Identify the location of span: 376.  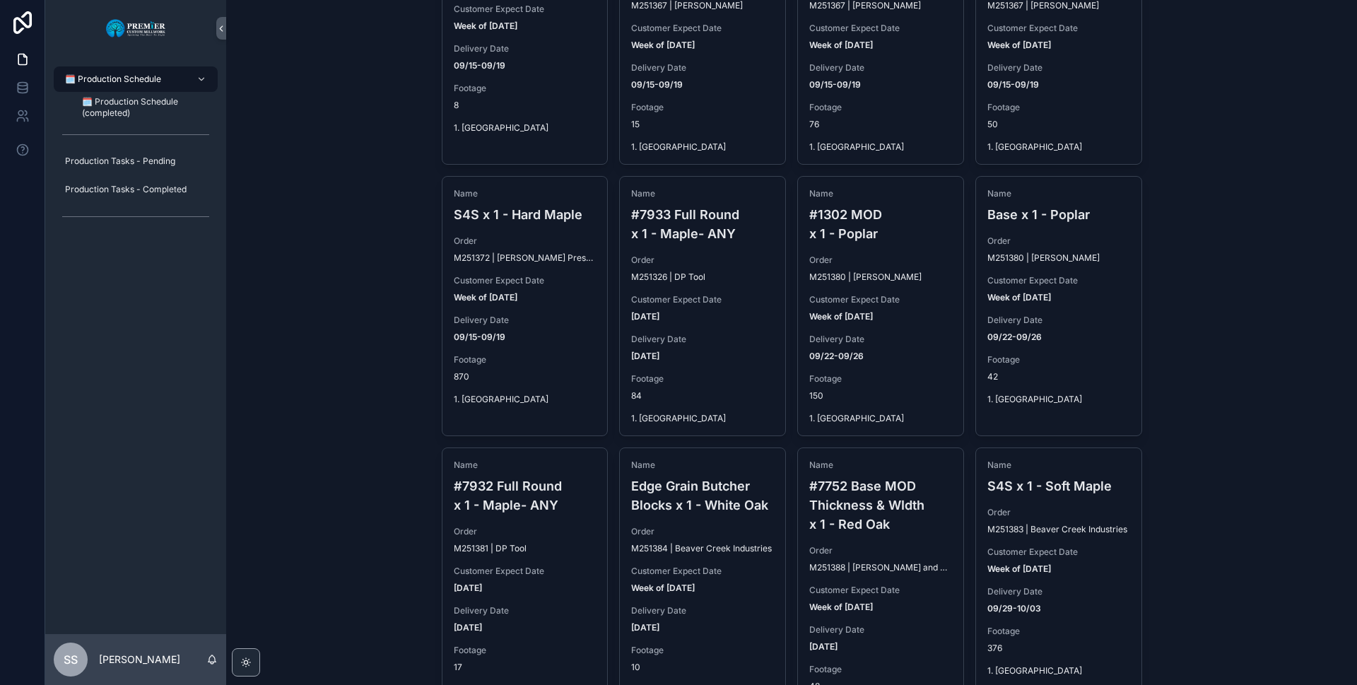
(1059, 648).